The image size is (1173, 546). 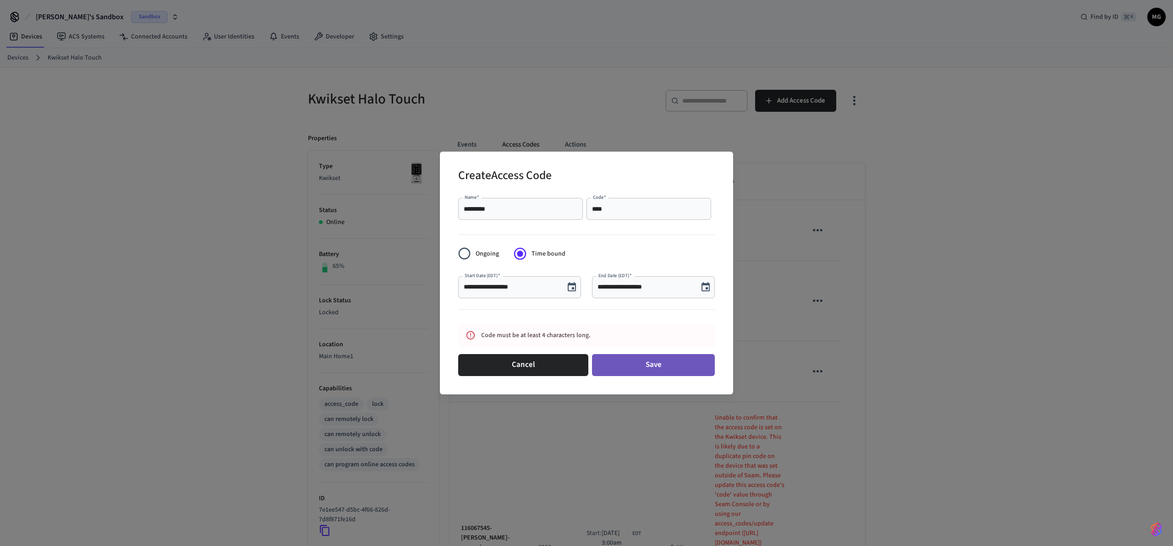 I want to click on label: Start Date (EDT), so click(x=482, y=275).